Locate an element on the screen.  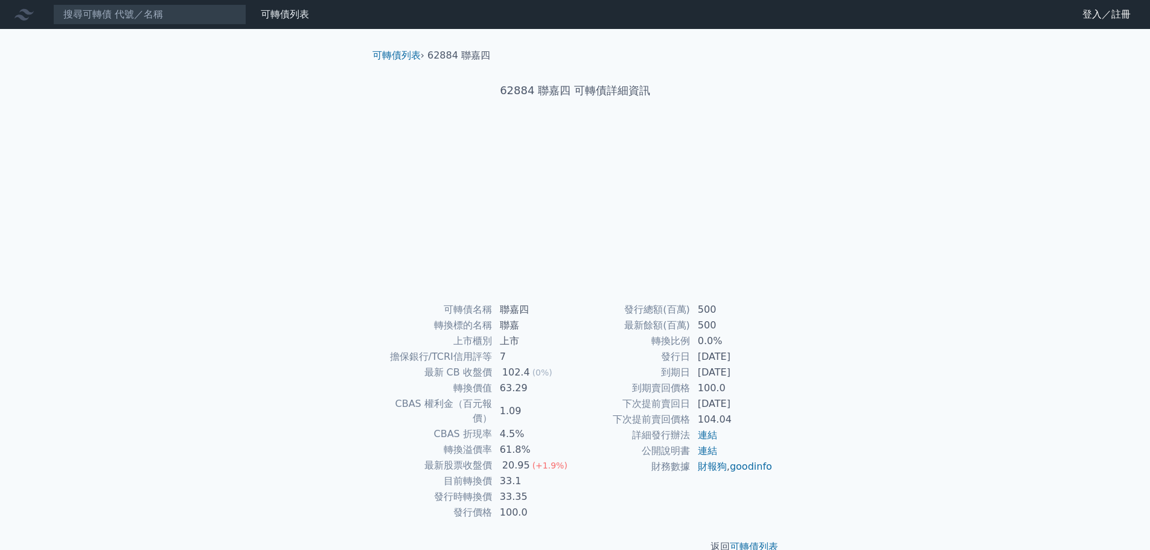
td: 最新股票收盤價 is located at coordinates (435, 466).